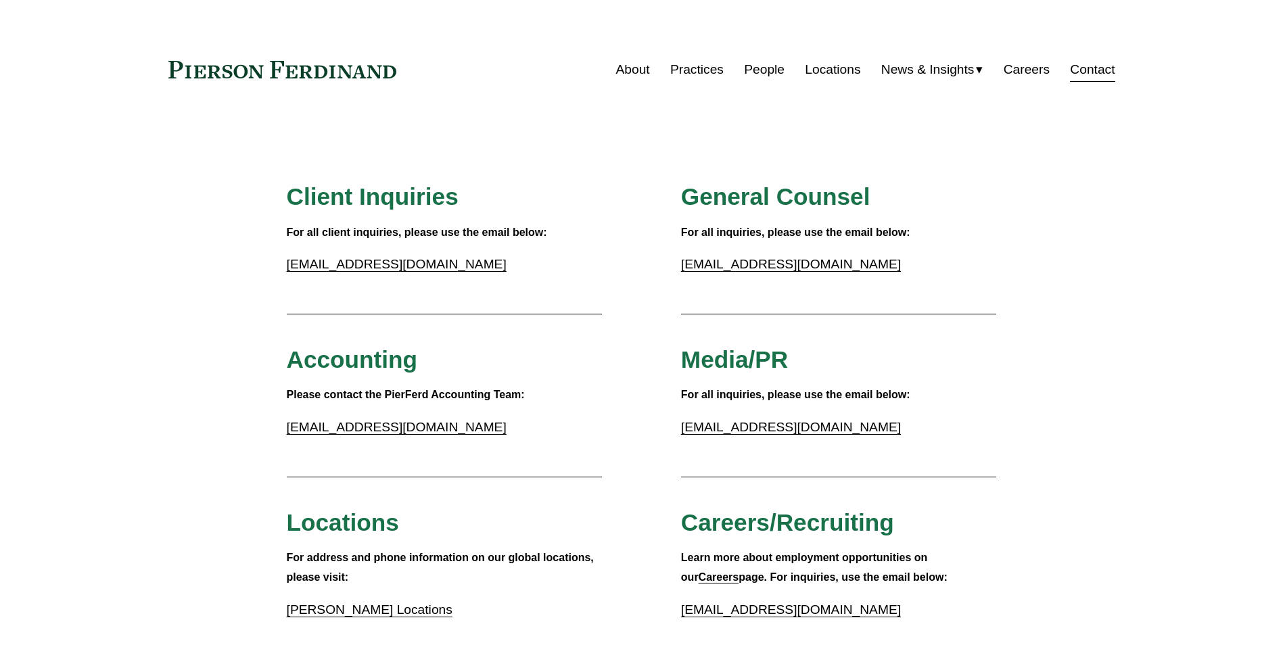 This screenshot has width=1283, height=645. I want to click on span: Locations, so click(343, 522).